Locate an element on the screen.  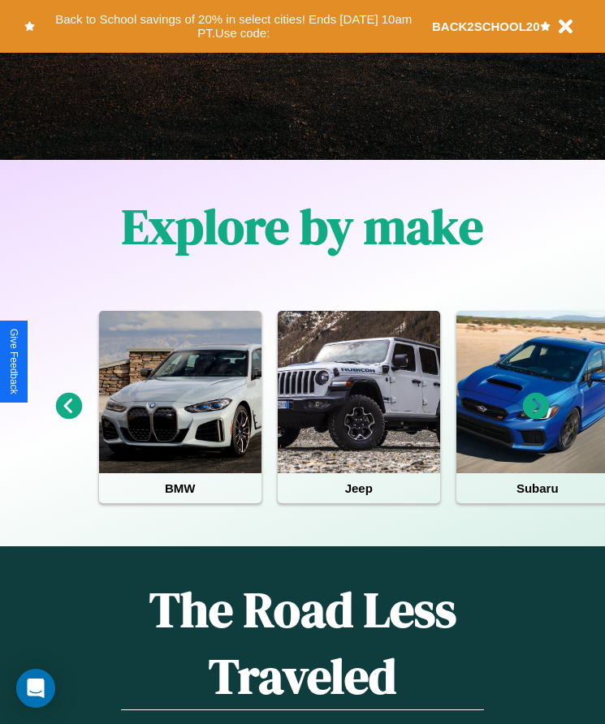
h4: BMW is located at coordinates (180, 488).